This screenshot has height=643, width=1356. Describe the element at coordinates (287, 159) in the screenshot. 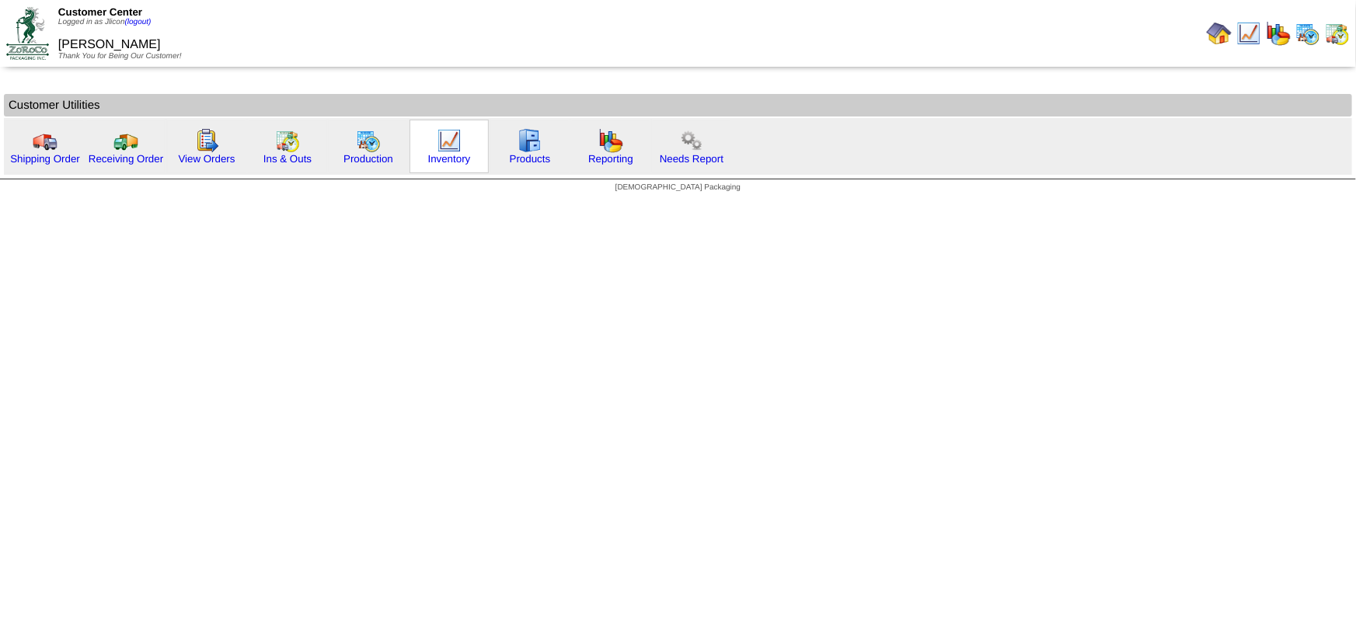

I see `a: Ins & Outs` at that location.